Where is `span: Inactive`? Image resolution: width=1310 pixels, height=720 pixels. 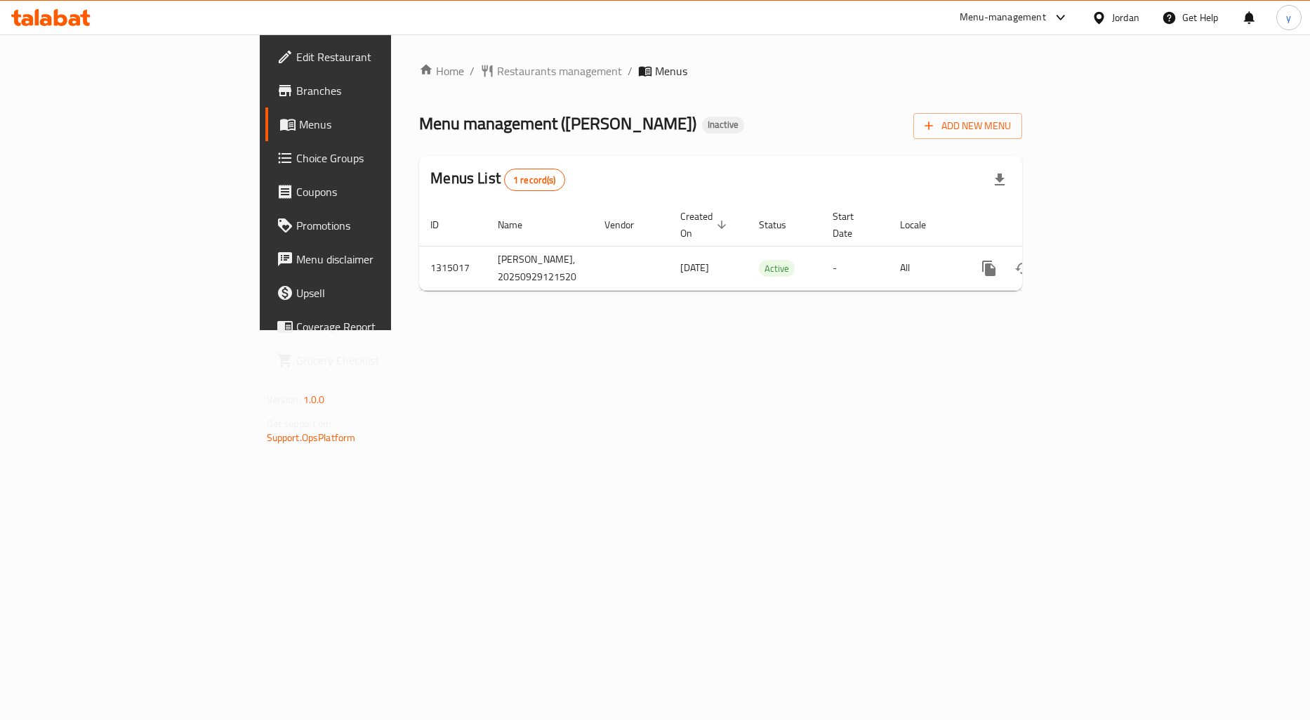 span: Inactive is located at coordinates (723, 124).